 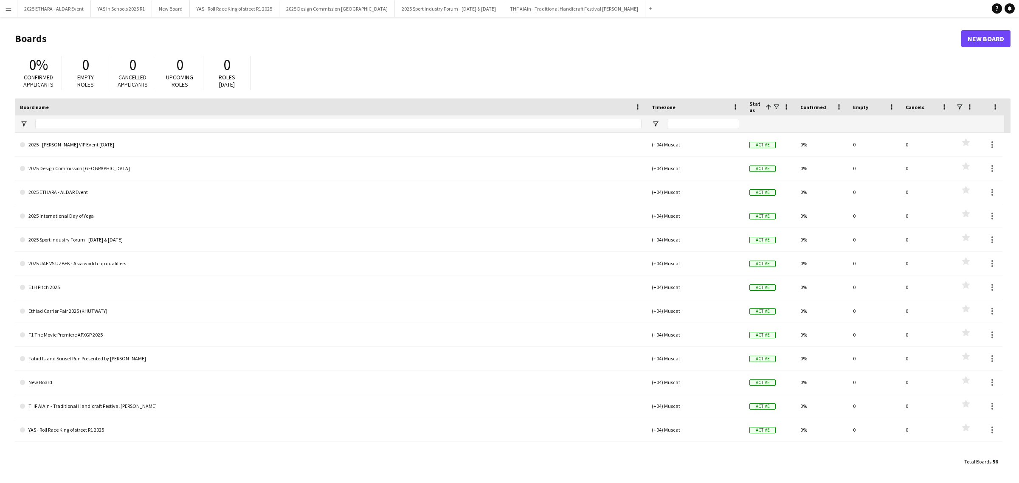 What do you see at coordinates (656, 124) in the screenshot?
I see `button: Open Filter Menu` at bounding box center [656, 124].